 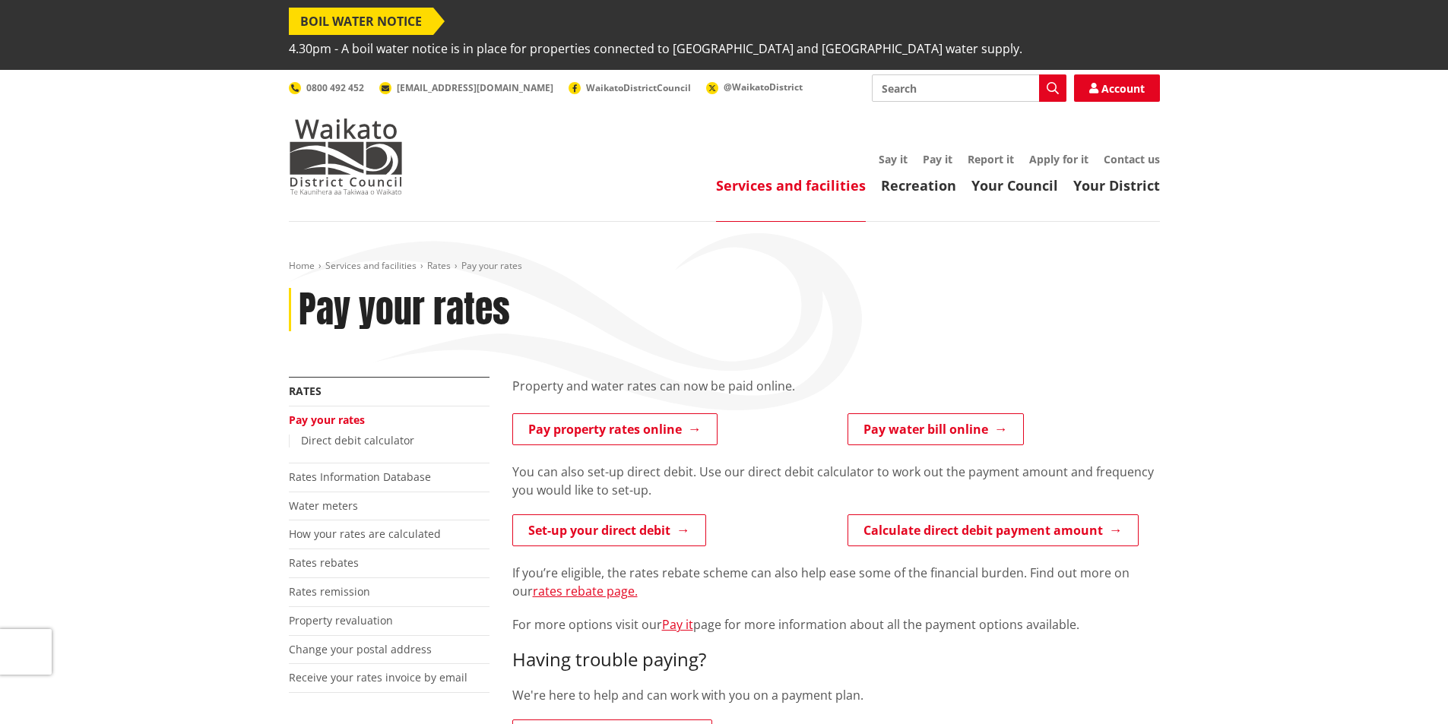 I want to click on a: Your District, so click(x=1116, y=185).